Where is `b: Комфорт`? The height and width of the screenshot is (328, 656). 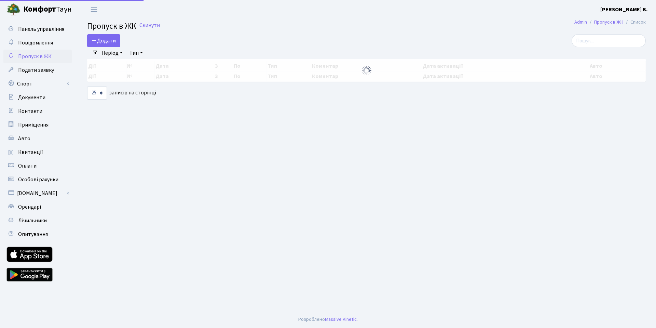 b: Комфорт is located at coordinates (40, 9).